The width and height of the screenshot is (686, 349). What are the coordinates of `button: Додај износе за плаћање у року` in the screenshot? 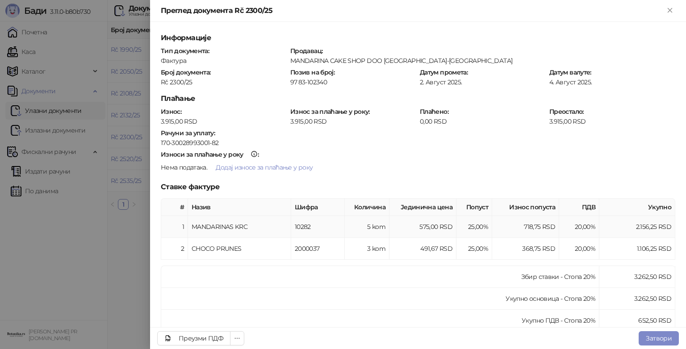 It's located at (264, 168).